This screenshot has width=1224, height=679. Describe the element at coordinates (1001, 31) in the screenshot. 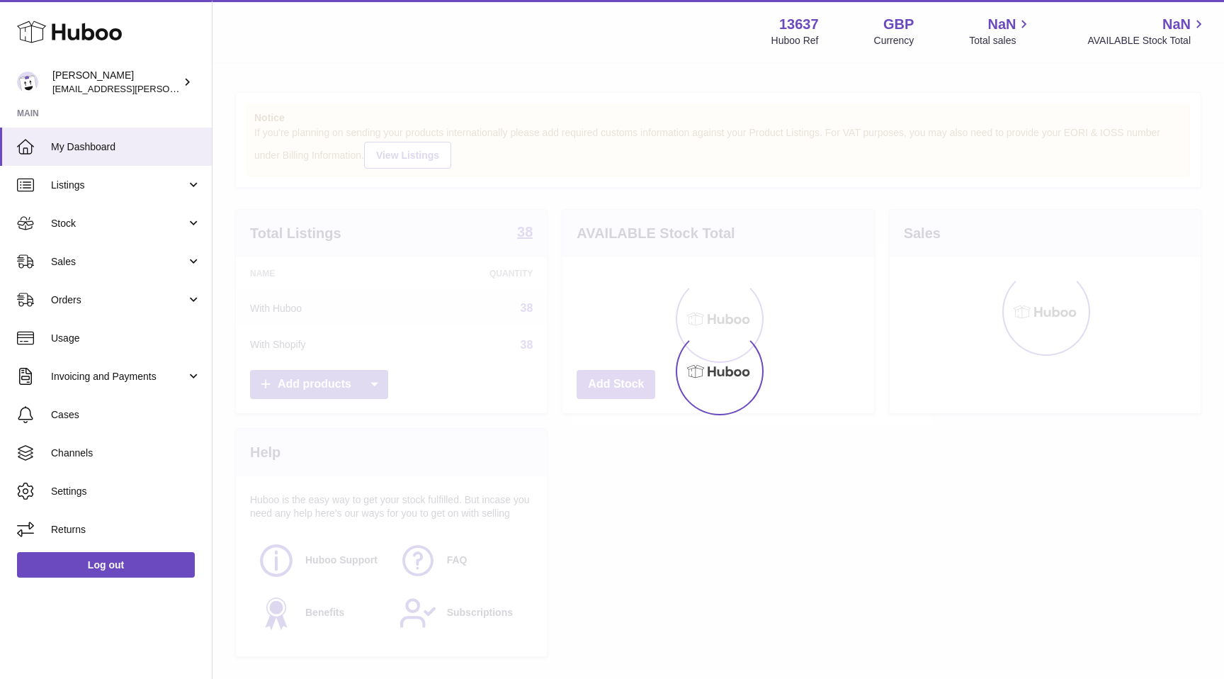

I see `a: NaN Total sales` at that location.